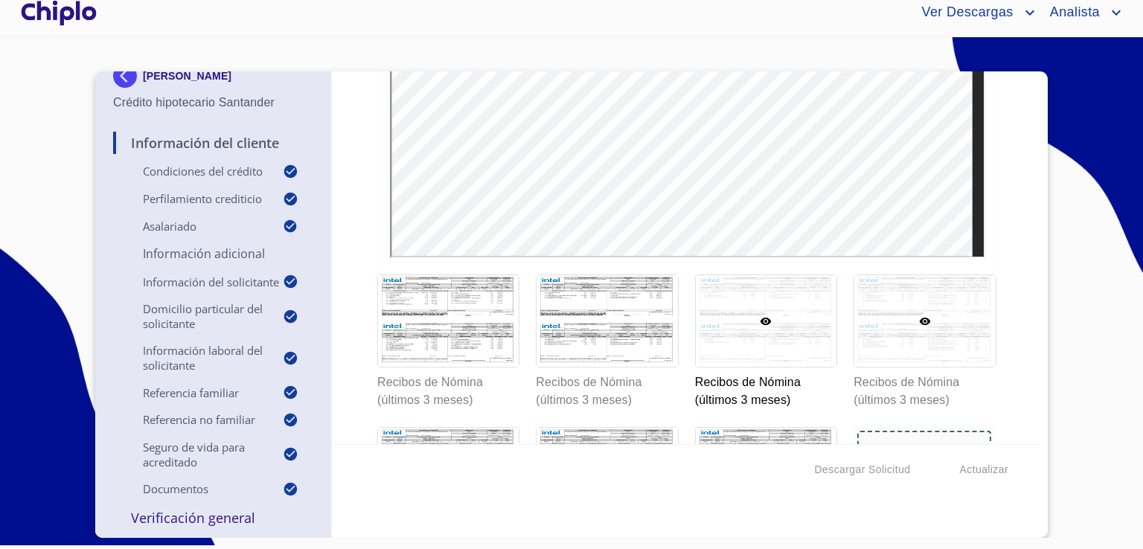 The height and width of the screenshot is (549, 1143). I want to click on p: Referencia No Familiar, so click(198, 420).